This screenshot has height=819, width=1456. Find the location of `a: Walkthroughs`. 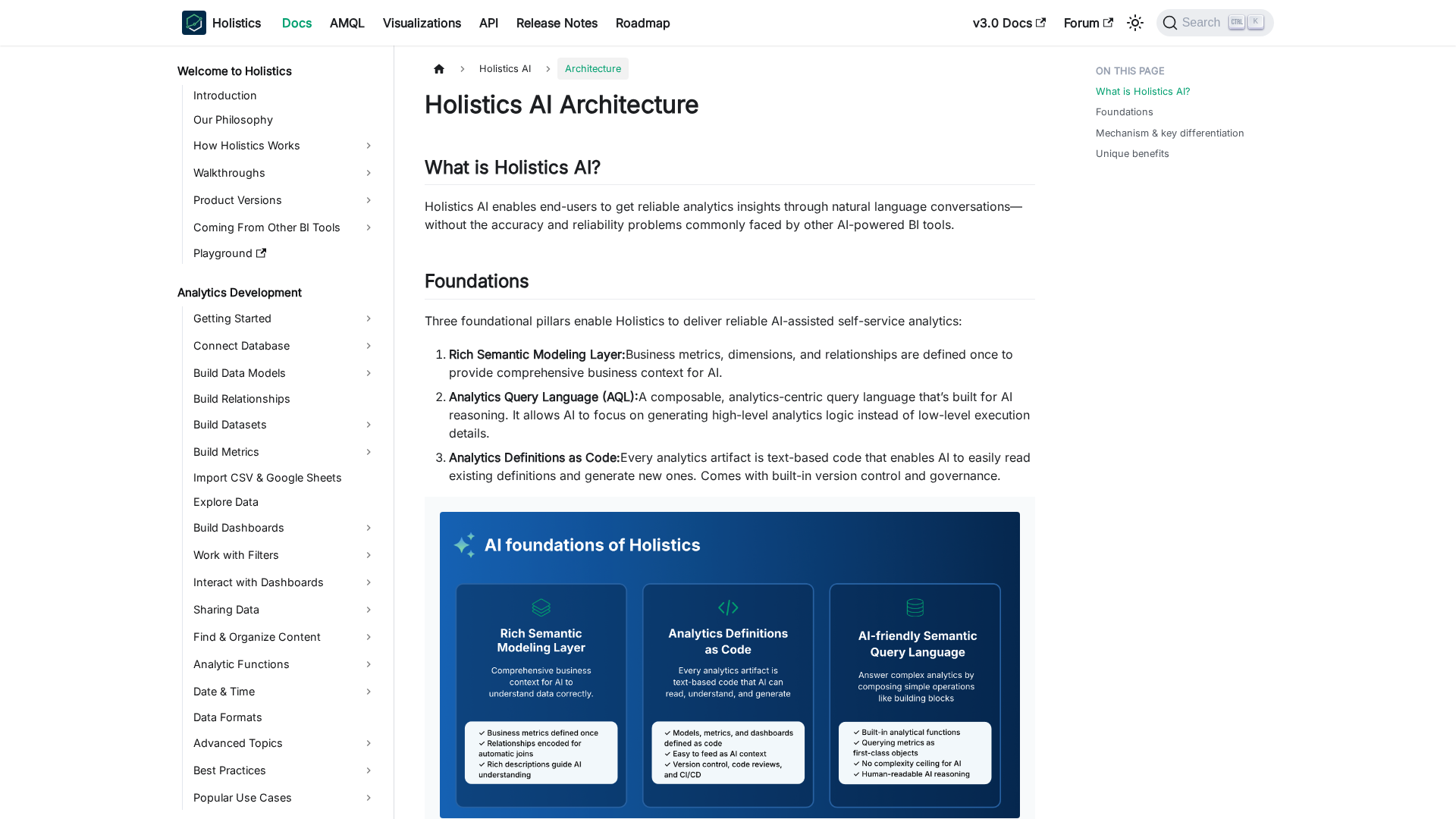

a: Walkthroughs is located at coordinates (284, 173).